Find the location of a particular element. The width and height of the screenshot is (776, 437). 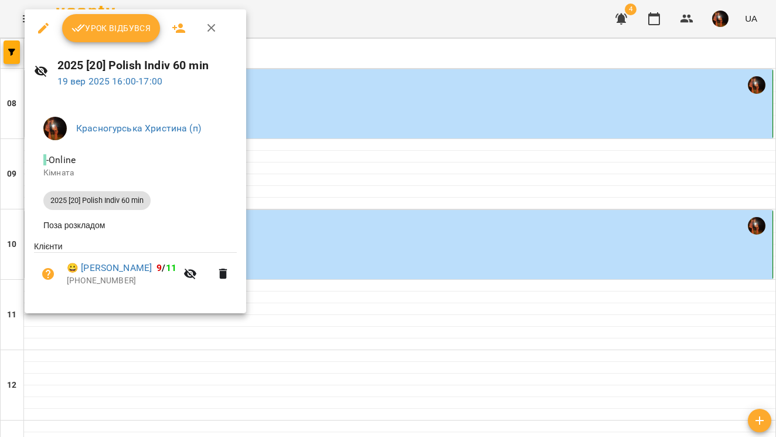

a: Красногурська Христина (п) is located at coordinates (138, 128).